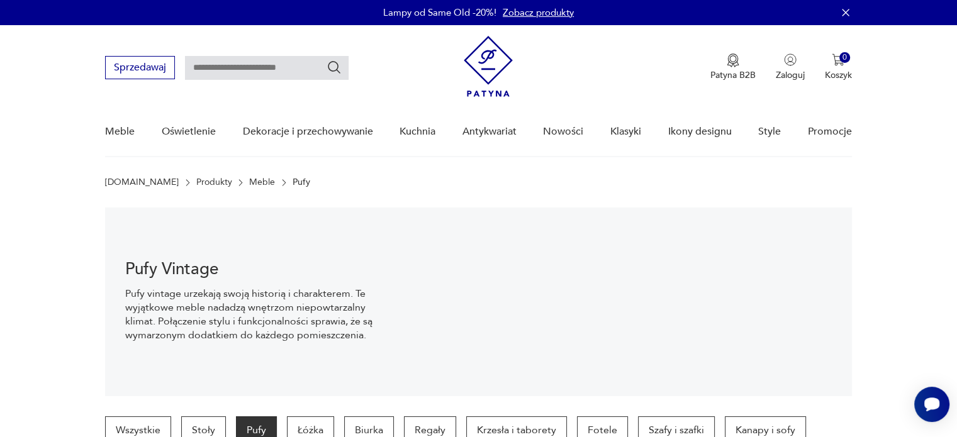 The width and height of the screenshot is (957, 437). I want to click on p: Pufy, so click(301, 182).